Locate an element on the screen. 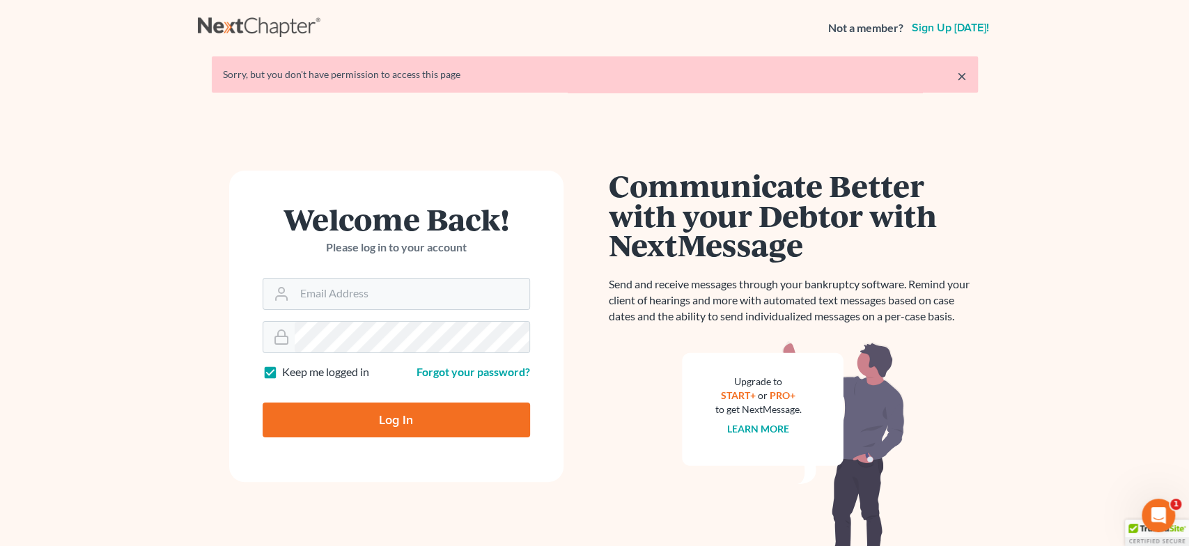 The height and width of the screenshot is (546, 1189). p: Send and receive messages through your bankruptcy software. Remind your client of hearings and mo... is located at coordinates (794, 300).